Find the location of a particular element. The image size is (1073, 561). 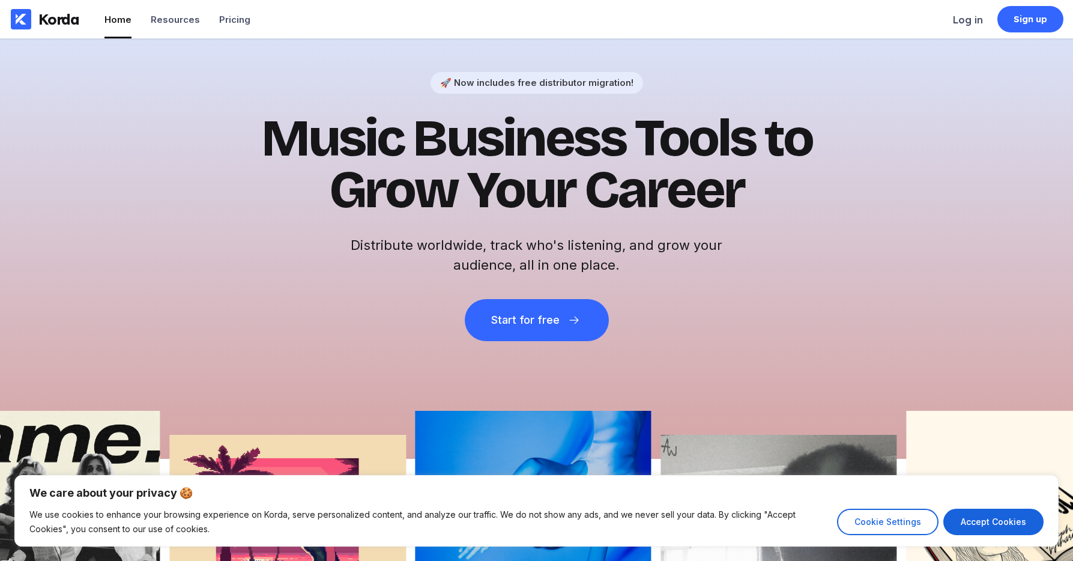

button: Start for free is located at coordinates (537, 320).